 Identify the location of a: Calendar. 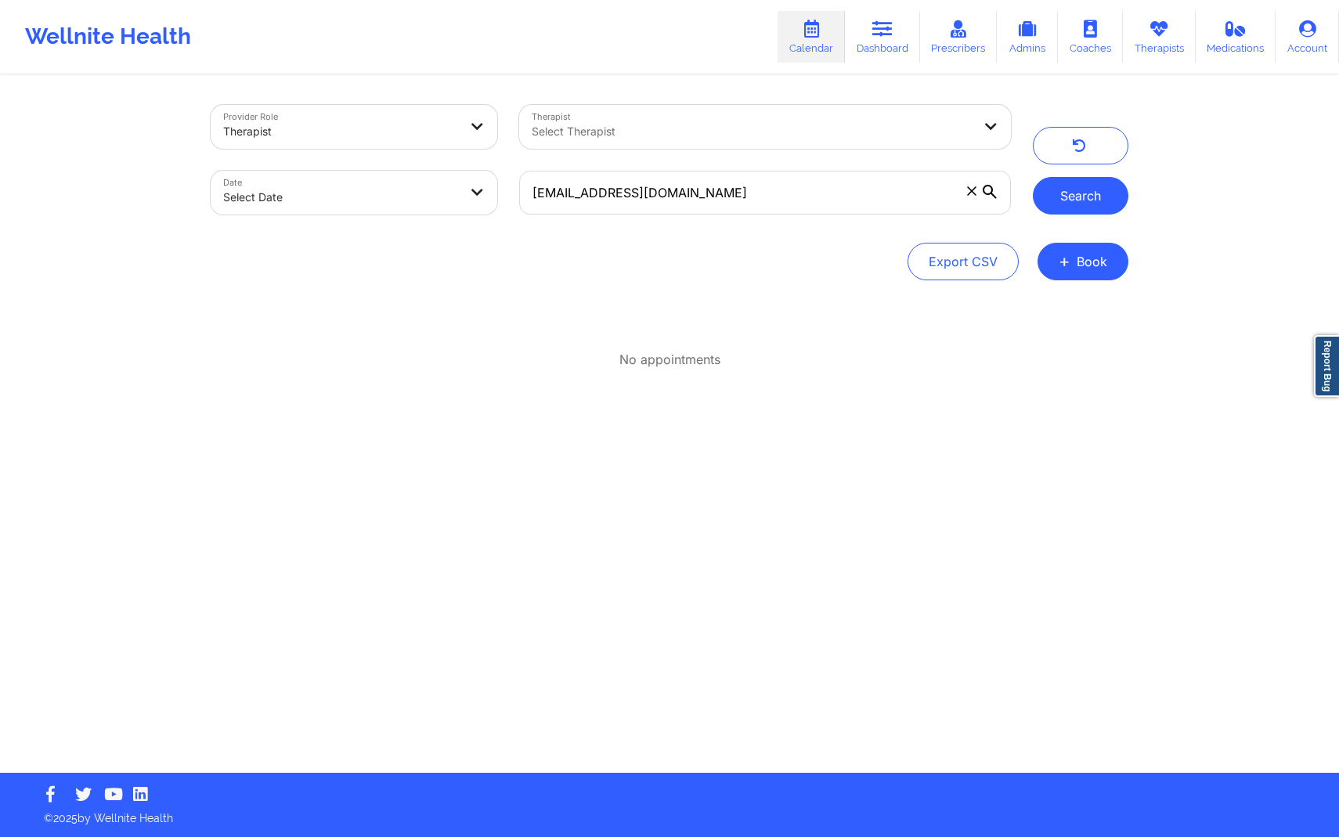
(811, 37).